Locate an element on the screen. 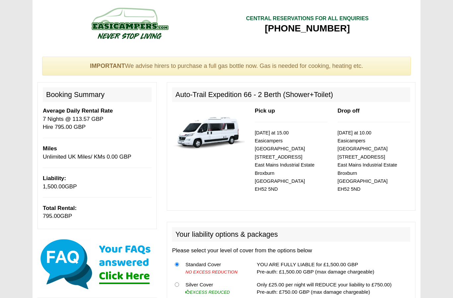  span: 1,500.00 is located at coordinates (54, 187).